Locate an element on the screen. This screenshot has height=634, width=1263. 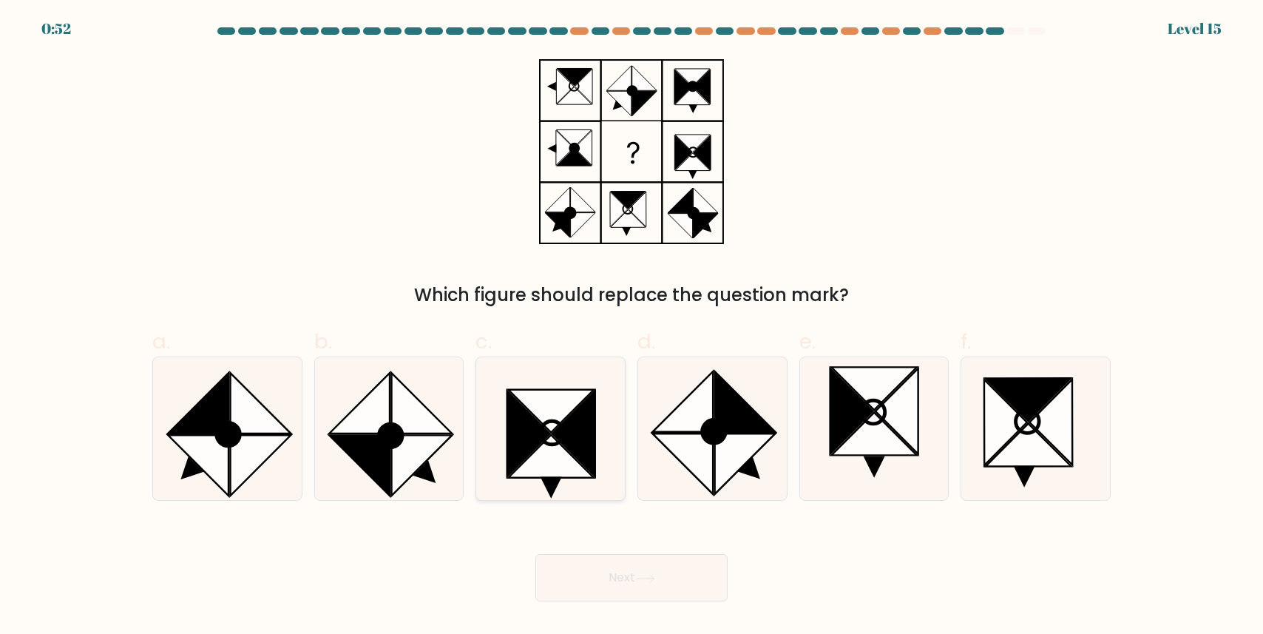
span: a. is located at coordinates (161, 341).